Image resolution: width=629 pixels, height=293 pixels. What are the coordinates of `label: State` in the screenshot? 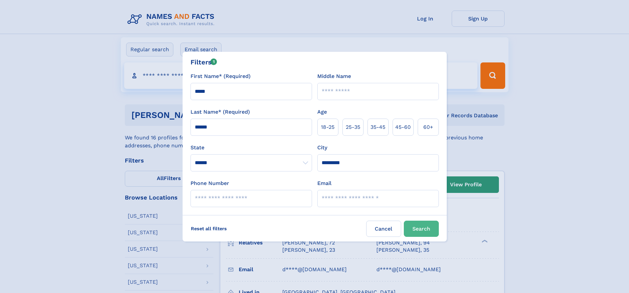 It's located at (251, 148).